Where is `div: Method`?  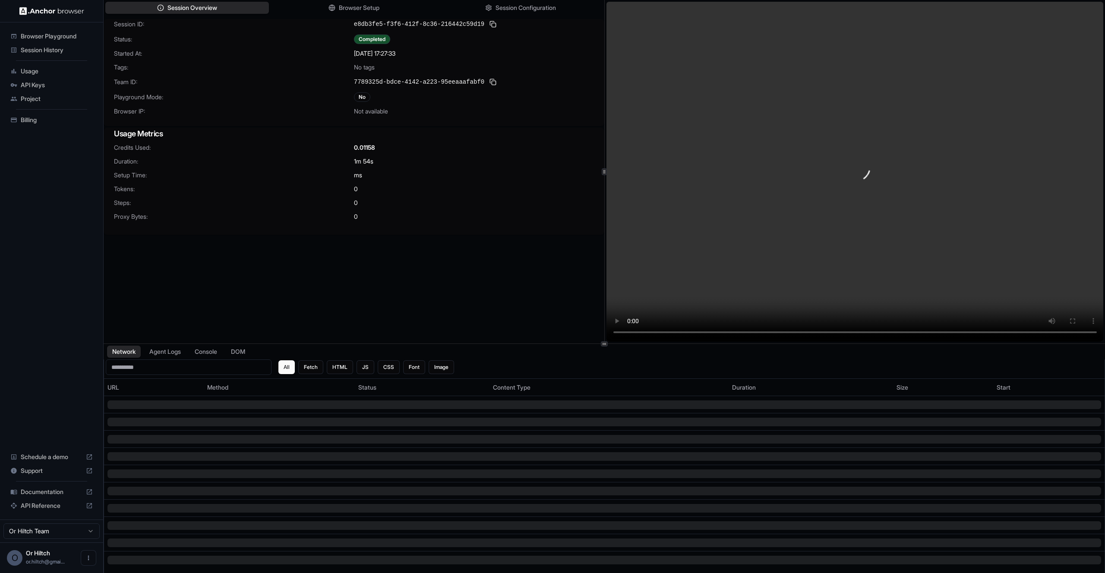
div: Method is located at coordinates (279, 388).